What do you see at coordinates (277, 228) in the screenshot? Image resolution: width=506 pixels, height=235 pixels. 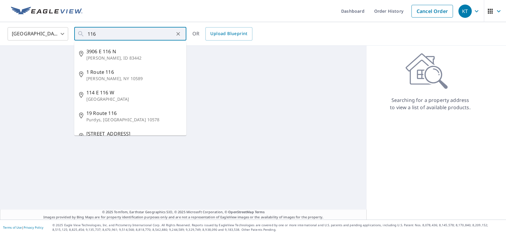 I see `p: © 2025 Eagle View Technologies, Inc. and Pictometry International Corp. All Rights Reserved. Repo...` at bounding box center [277, 228].